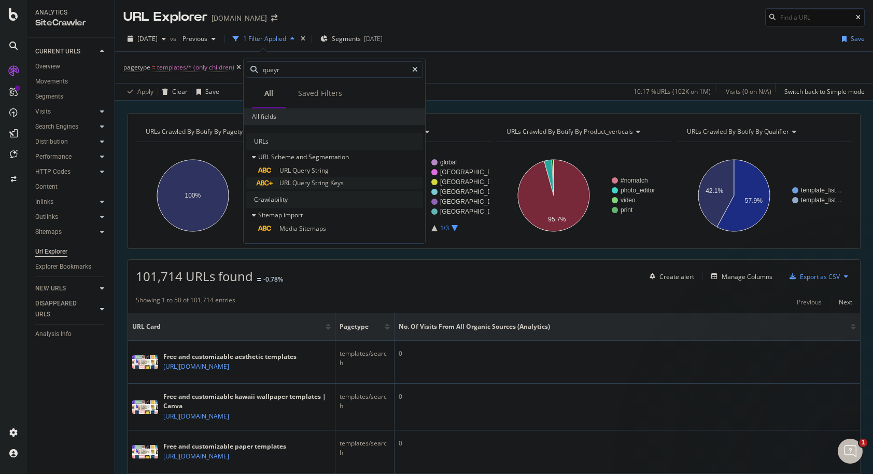 The height and width of the screenshot is (474, 873). I want to click on a: Segments, so click(71, 96).